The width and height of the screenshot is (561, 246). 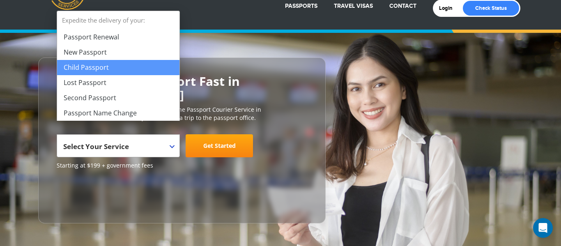 I want to click on a: Get Started, so click(x=219, y=146).